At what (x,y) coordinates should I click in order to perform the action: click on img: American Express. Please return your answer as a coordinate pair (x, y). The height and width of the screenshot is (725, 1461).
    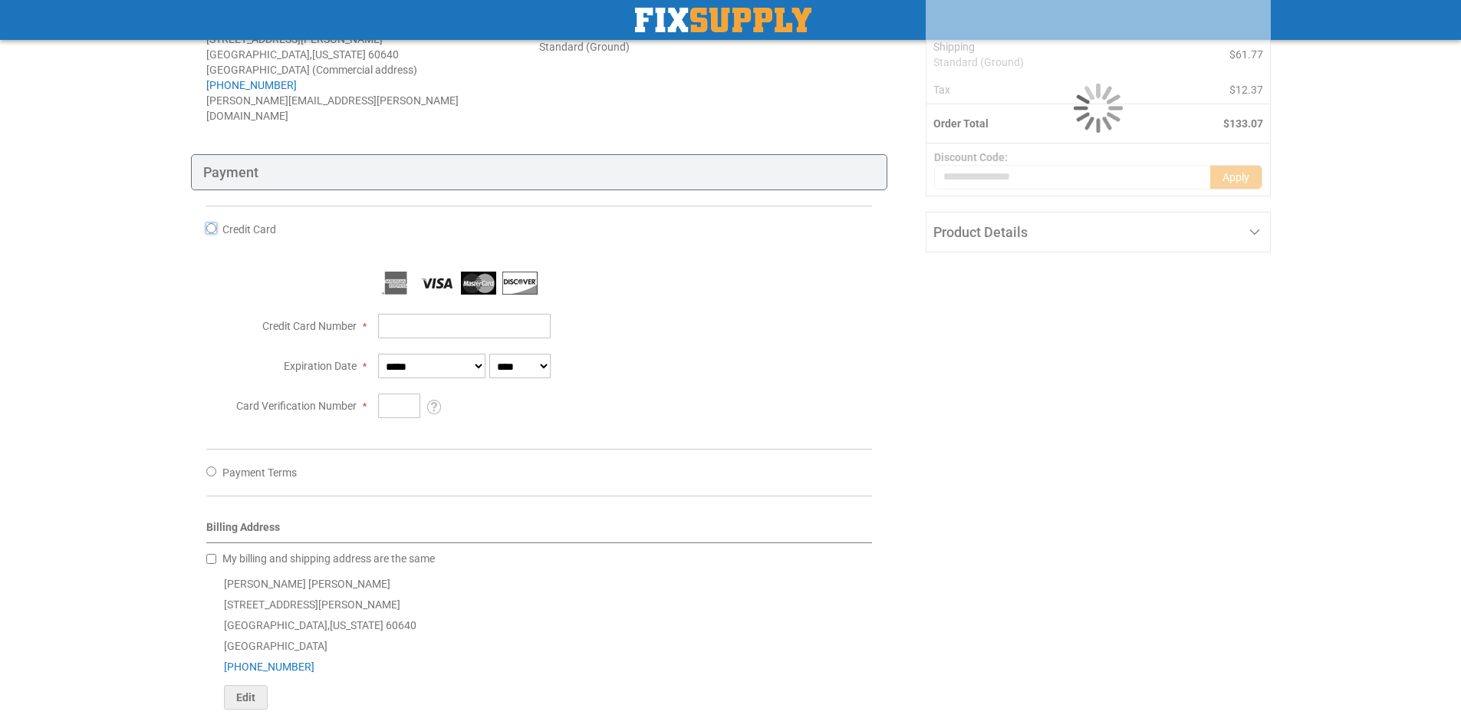
    Looking at the image, I should click on (396, 283).